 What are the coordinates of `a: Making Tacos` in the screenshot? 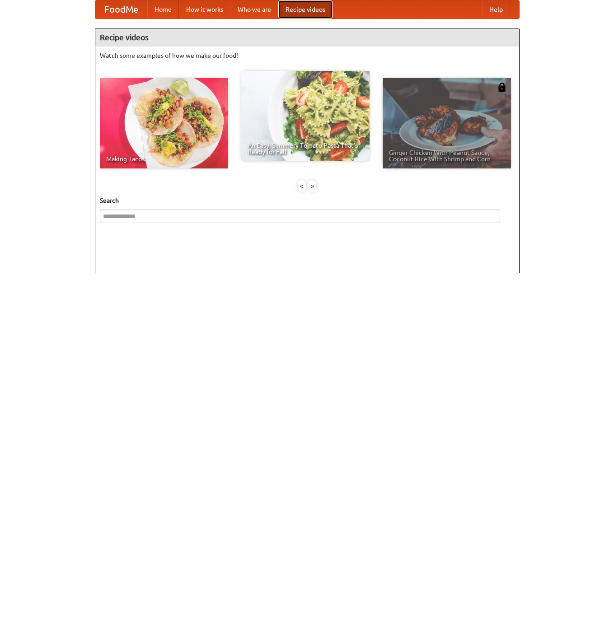 It's located at (164, 123).